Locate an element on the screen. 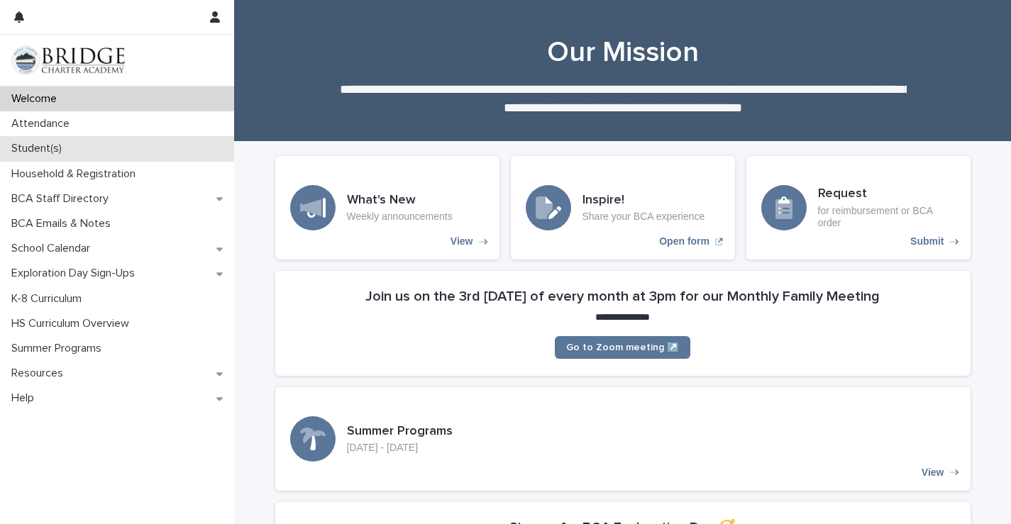 Image resolution: width=1011 pixels, height=524 pixels. h3: Inspire! is located at coordinates (643, 201).